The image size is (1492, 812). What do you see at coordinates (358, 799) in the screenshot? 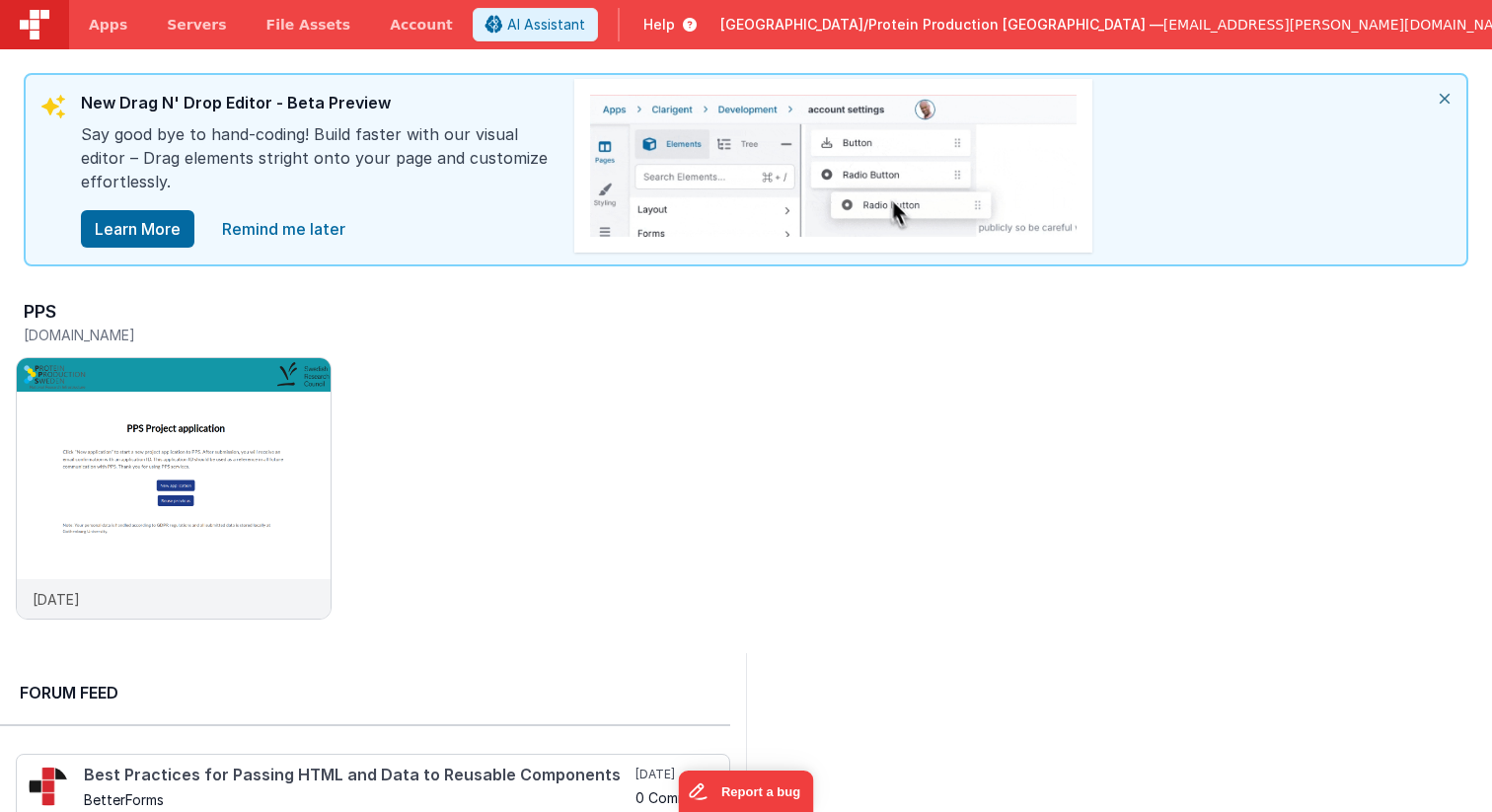
I see `h5: BetterForms` at bounding box center [358, 799].